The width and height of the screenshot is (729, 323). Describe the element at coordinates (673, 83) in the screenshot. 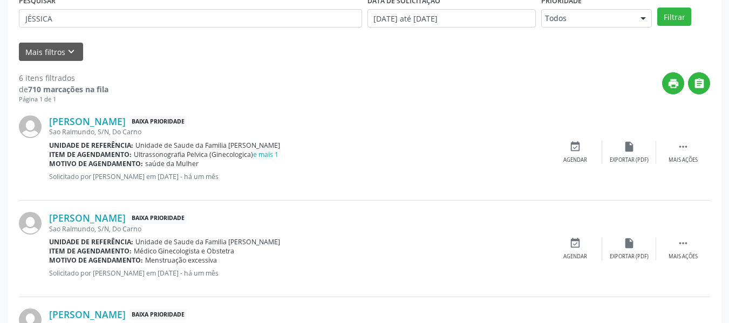

I see `button: print` at that location.